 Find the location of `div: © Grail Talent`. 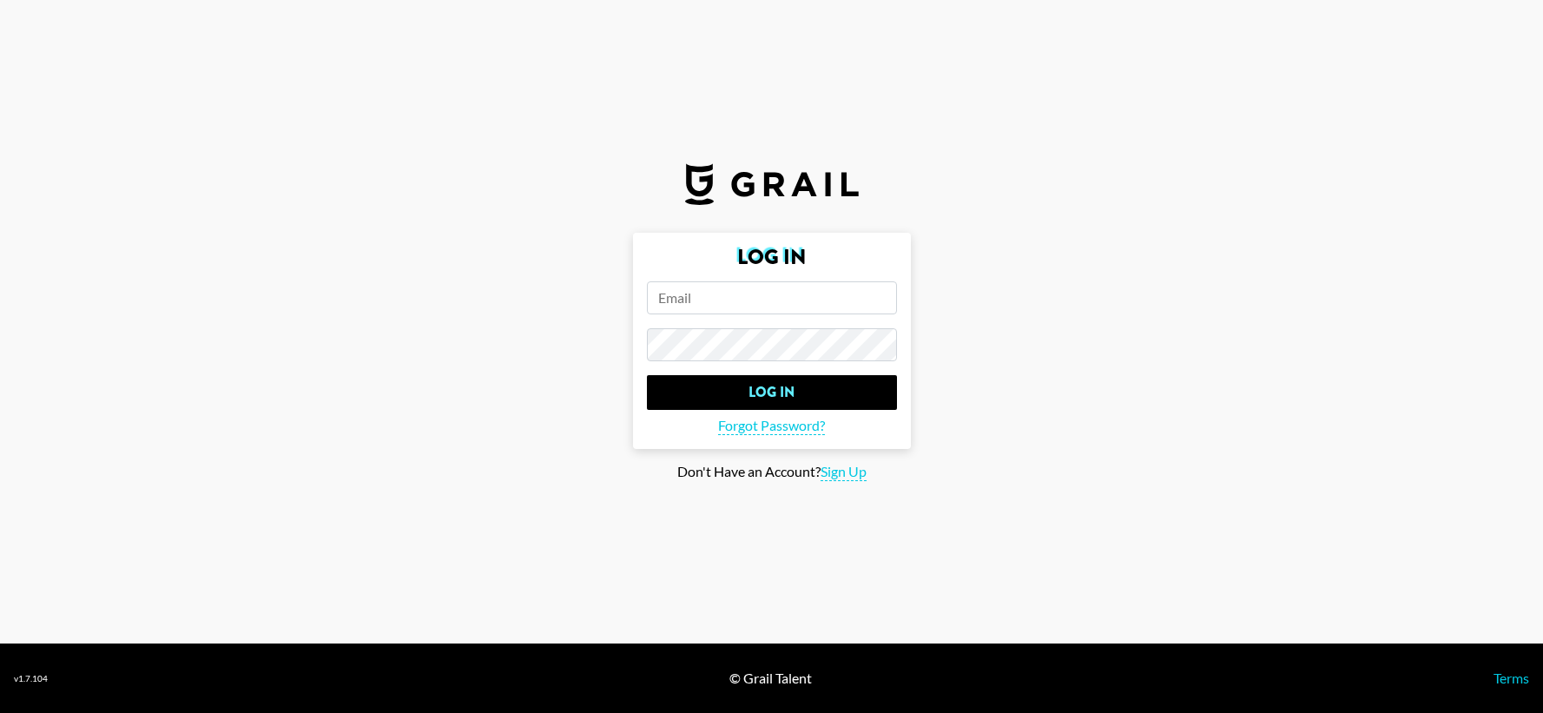

div: © Grail Talent is located at coordinates (770, 678).